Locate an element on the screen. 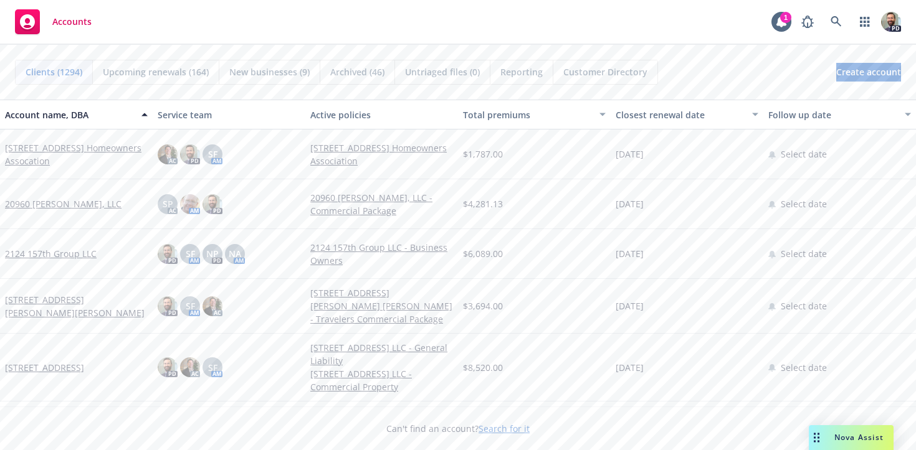 This screenshot has width=916, height=450. div: Drag to move is located at coordinates (816, 438).